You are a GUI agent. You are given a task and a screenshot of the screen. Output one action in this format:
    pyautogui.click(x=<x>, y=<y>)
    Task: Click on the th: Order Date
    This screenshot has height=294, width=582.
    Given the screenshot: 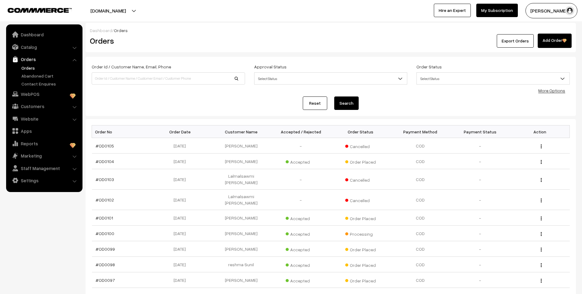 What is the action you would take?
    pyautogui.click(x=181, y=132)
    